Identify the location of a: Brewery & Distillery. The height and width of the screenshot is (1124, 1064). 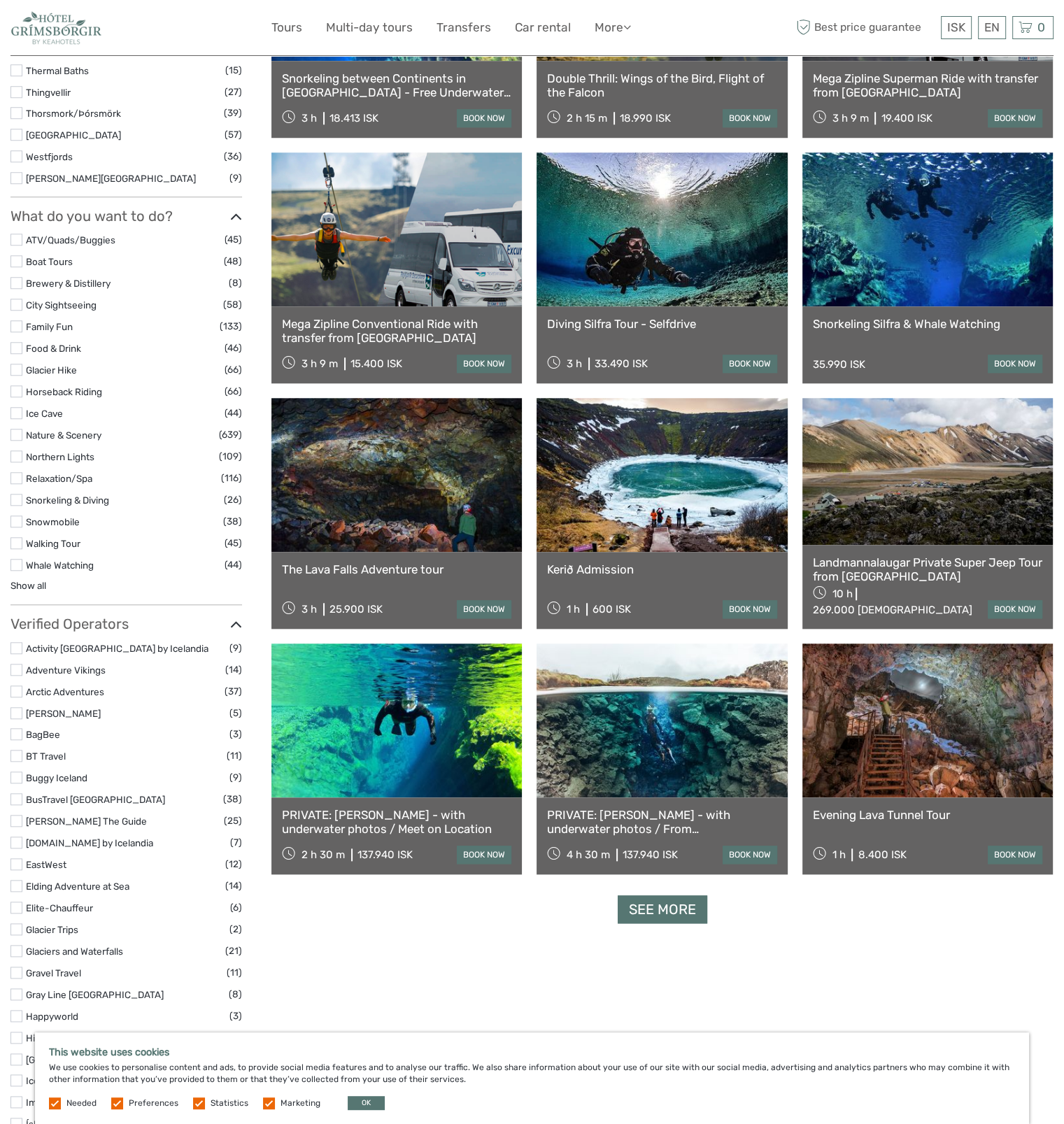
(68, 284).